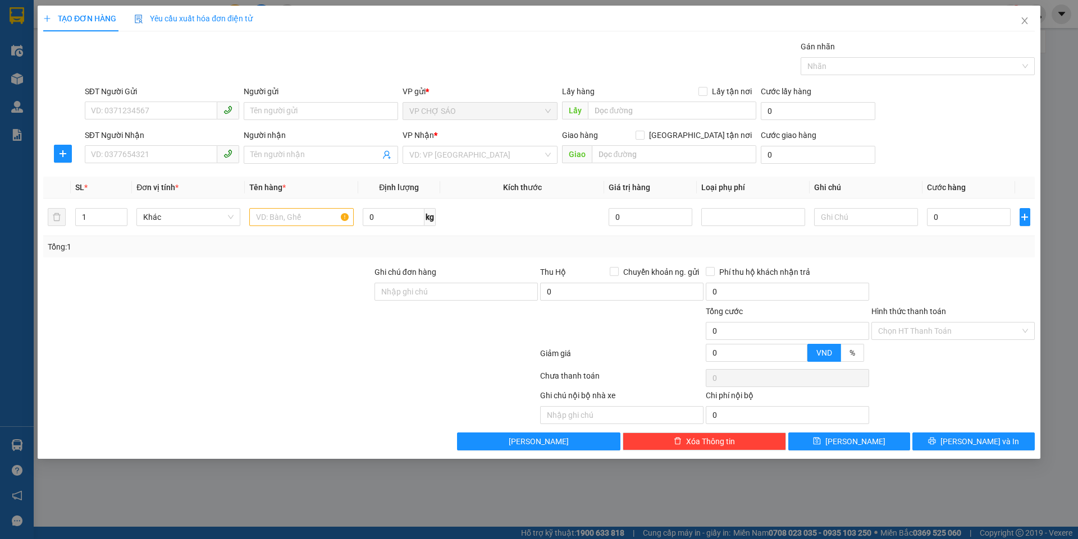  Describe the element at coordinates (320, 91) in the screenshot. I see `div: Người gửi` at that location.